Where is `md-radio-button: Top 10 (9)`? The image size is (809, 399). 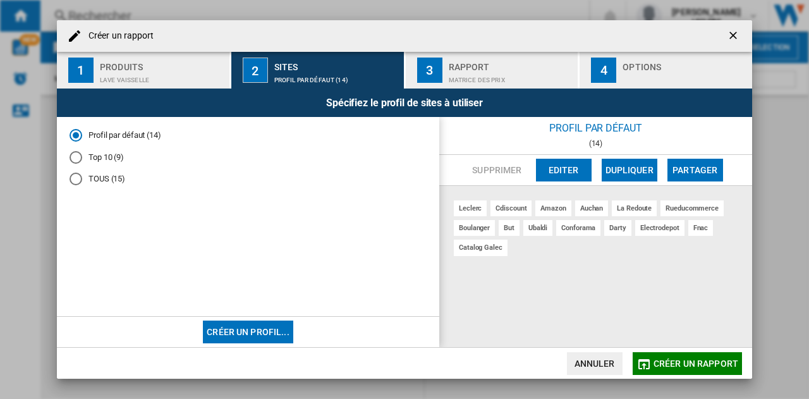 md-radio-button: Top 10 (9) is located at coordinates (248, 157).